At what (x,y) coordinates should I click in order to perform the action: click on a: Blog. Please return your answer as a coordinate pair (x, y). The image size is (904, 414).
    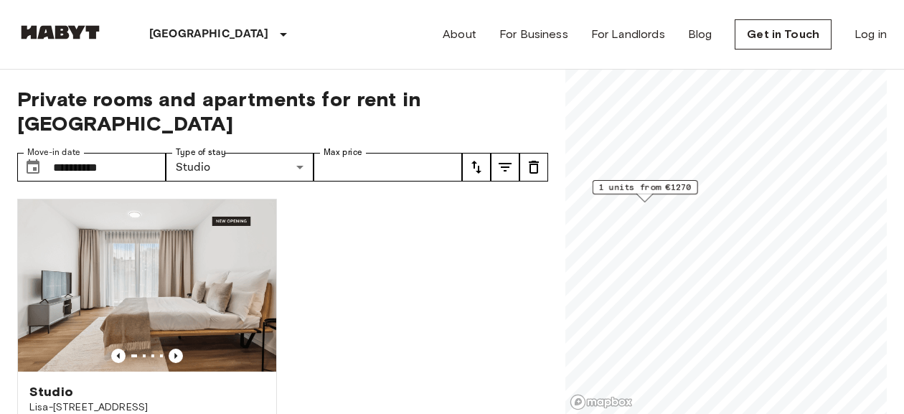
    Looking at the image, I should click on (700, 34).